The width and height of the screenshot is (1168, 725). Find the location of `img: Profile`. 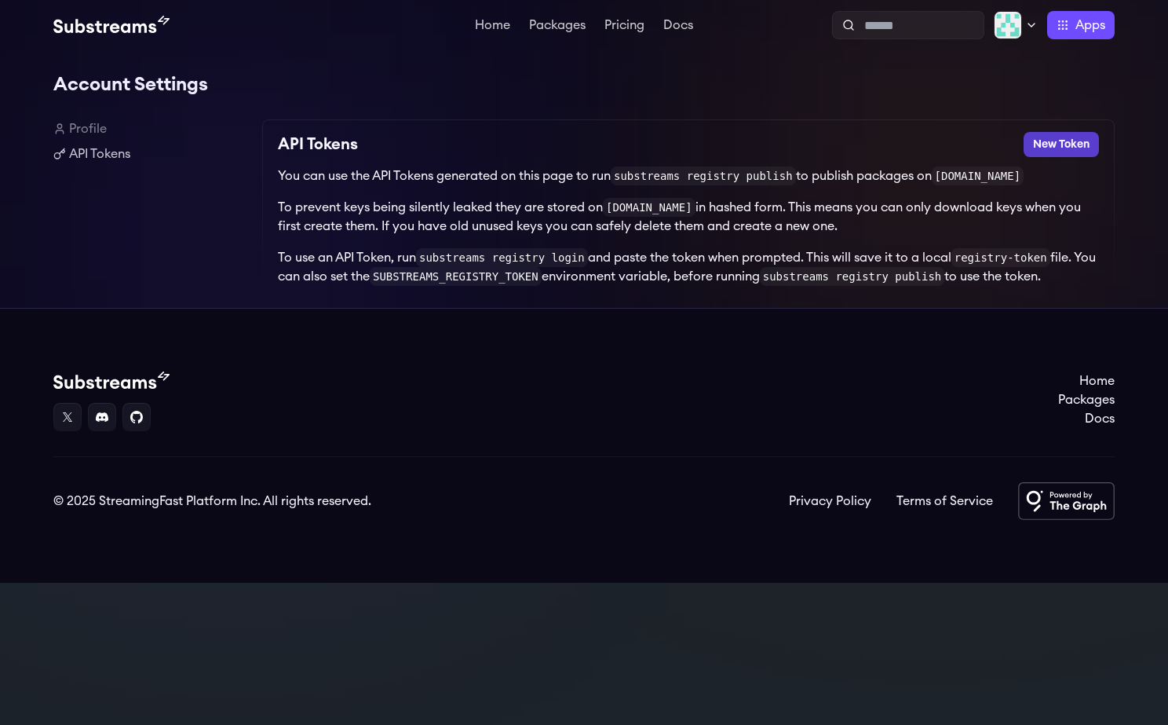

img: Profile is located at coordinates (1008, 25).